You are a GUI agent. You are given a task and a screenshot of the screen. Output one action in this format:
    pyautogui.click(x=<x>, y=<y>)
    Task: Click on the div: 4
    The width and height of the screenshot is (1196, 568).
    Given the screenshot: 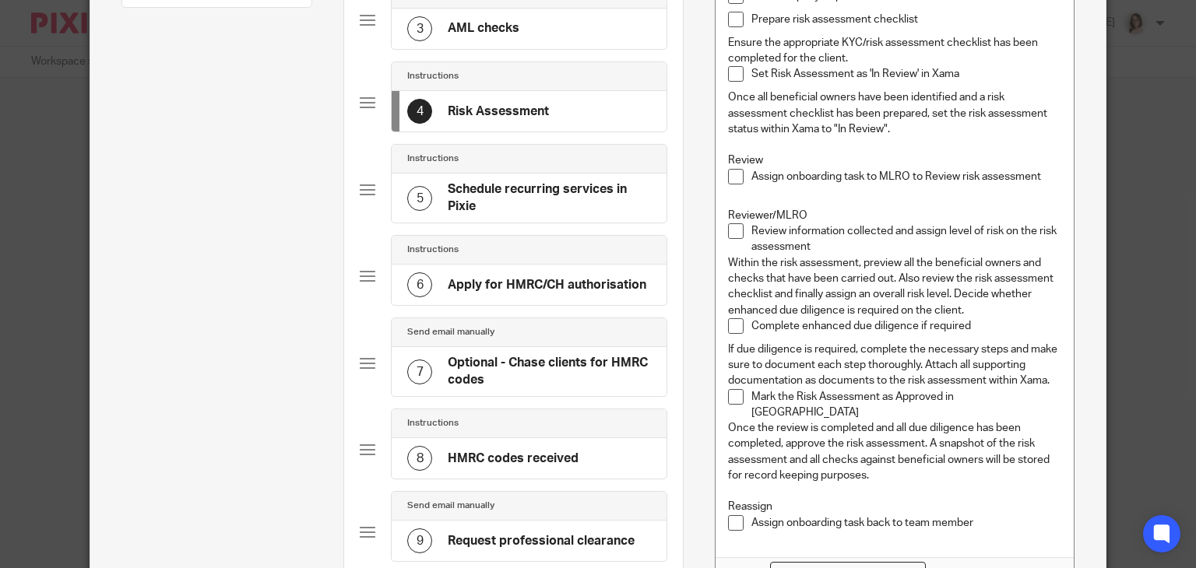 What is the action you would take?
    pyautogui.click(x=420, y=111)
    